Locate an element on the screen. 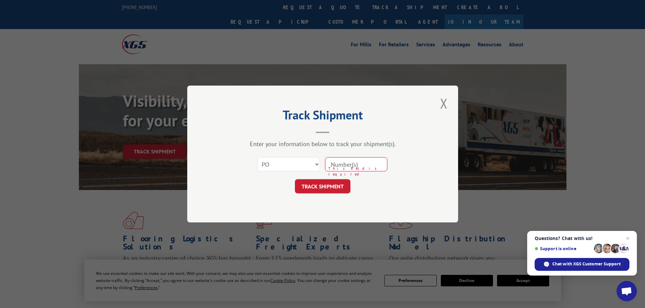 The width and height of the screenshot is (645, 308). button: TRACK SHIPMENT is located at coordinates (323, 187).